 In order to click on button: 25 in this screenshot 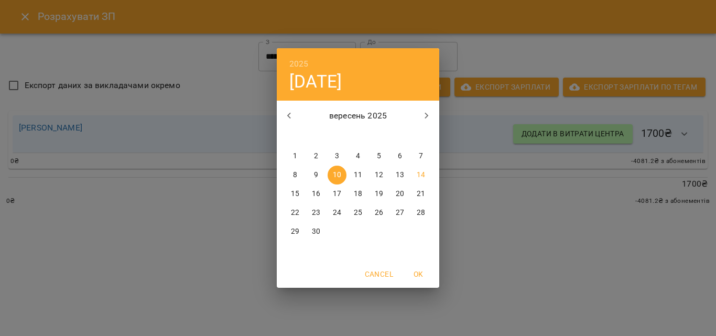, I will do `click(358, 213)`.